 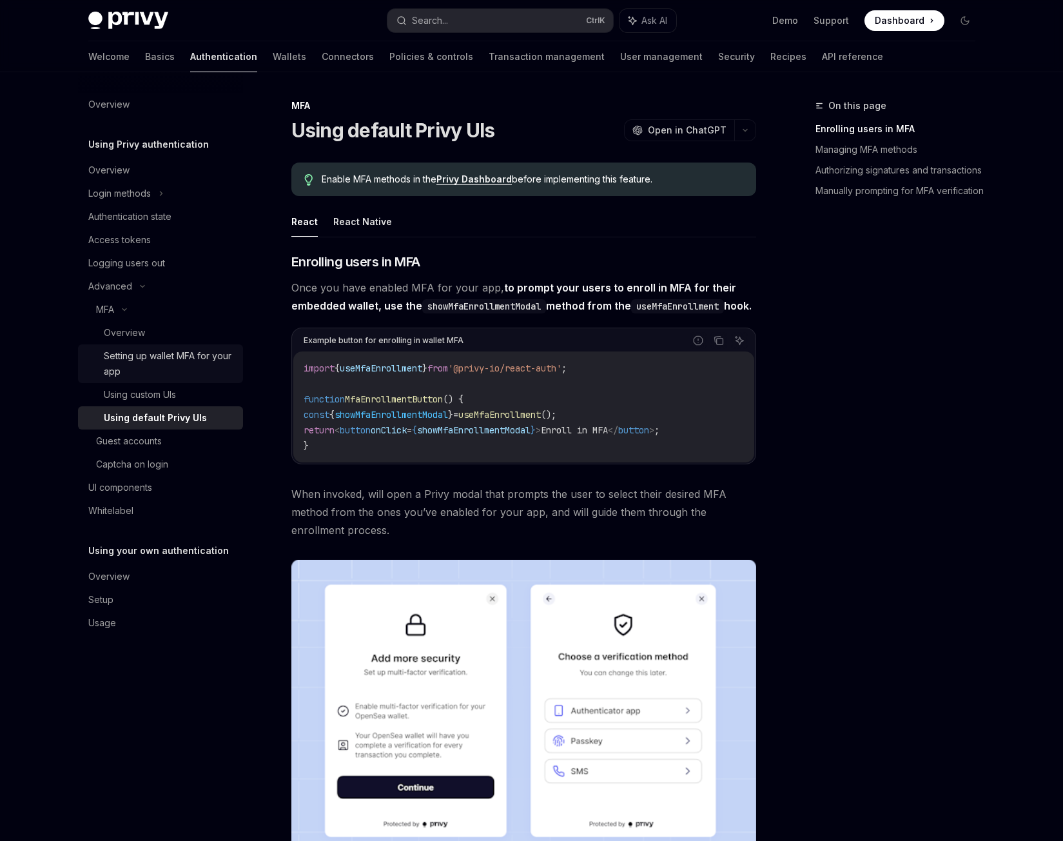 I want to click on a: Enrolling users in MFA, so click(x=901, y=129).